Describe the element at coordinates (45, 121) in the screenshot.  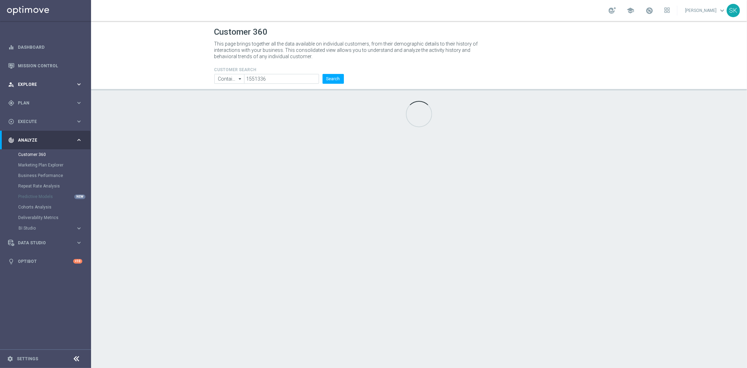
I see `div: play_circle_outline Execute keyboard_arrow_right` at that location.